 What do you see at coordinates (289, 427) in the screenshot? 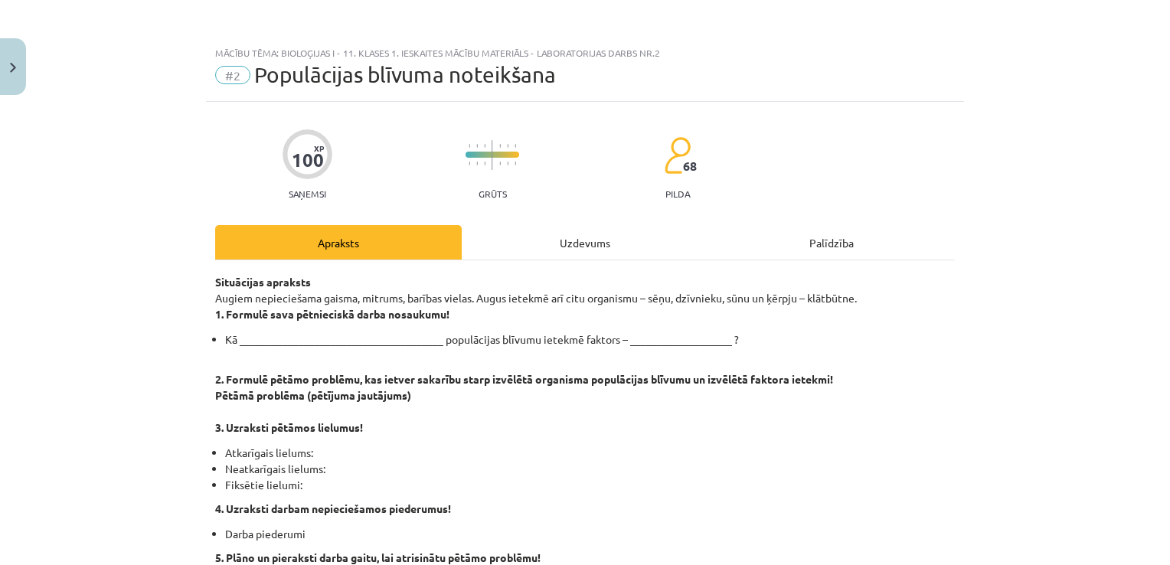
I see `strong: 3. Uzraksti pētāmos lielumus!` at bounding box center [289, 427].